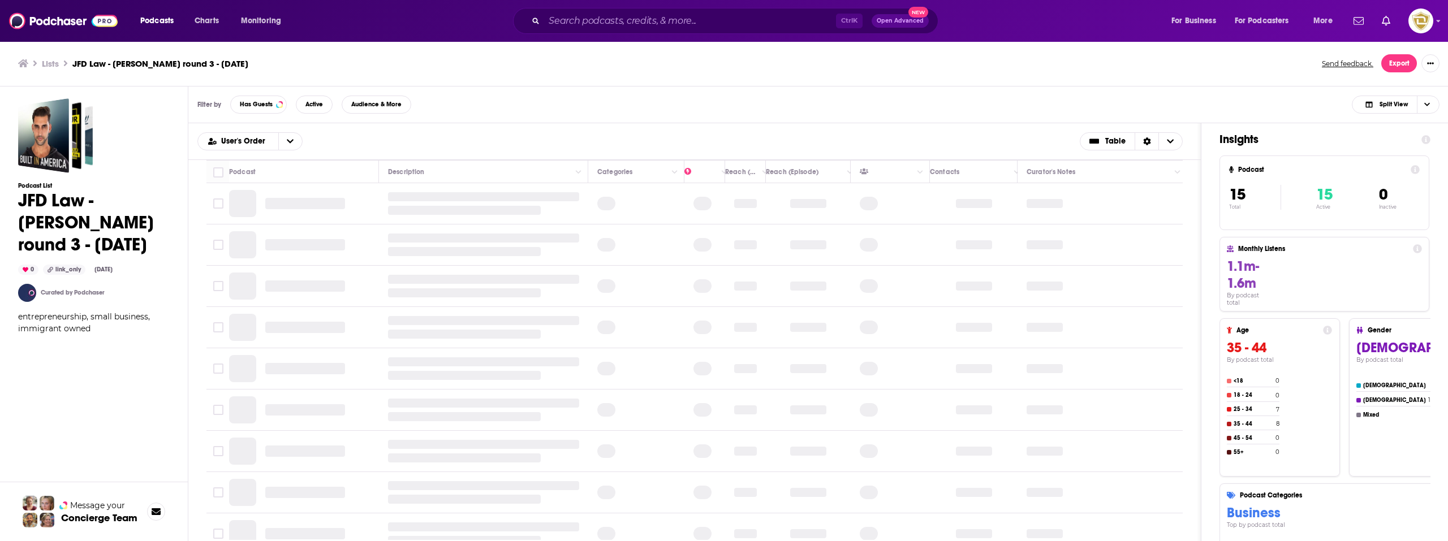 This screenshot has height=541, width=1448. Describe the element at coordinates (72, 293) in the screenshot. I see `a: Curated by Podchaser` at that location.